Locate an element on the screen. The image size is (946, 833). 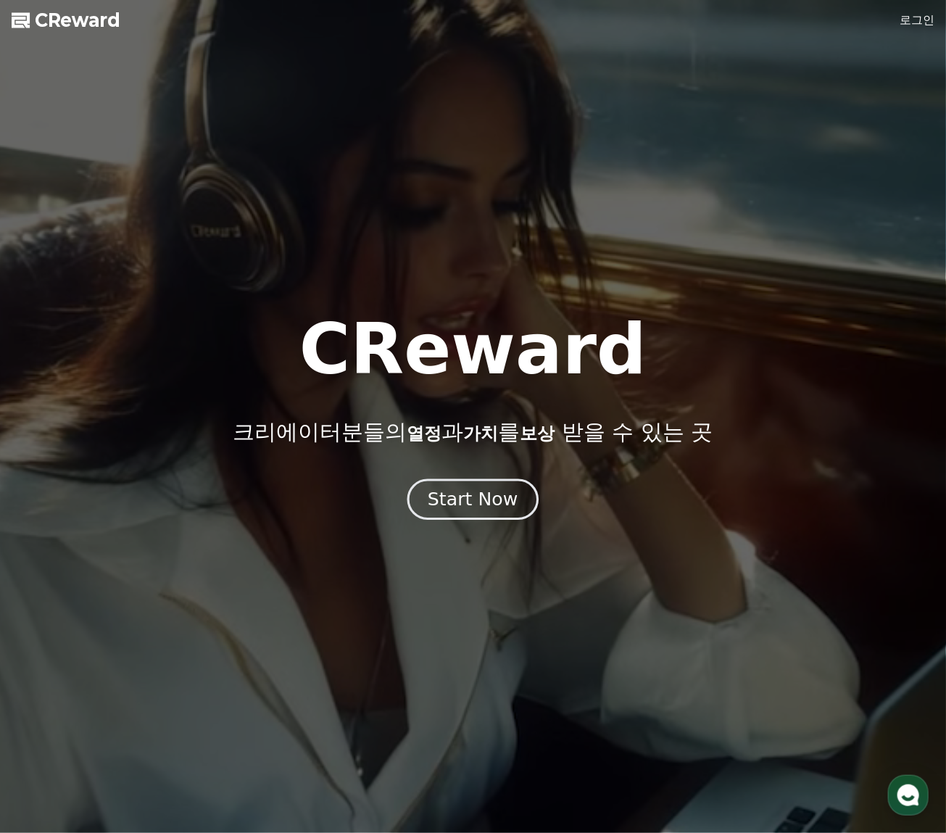
h1: CReward is located at coordinates (473, 350).